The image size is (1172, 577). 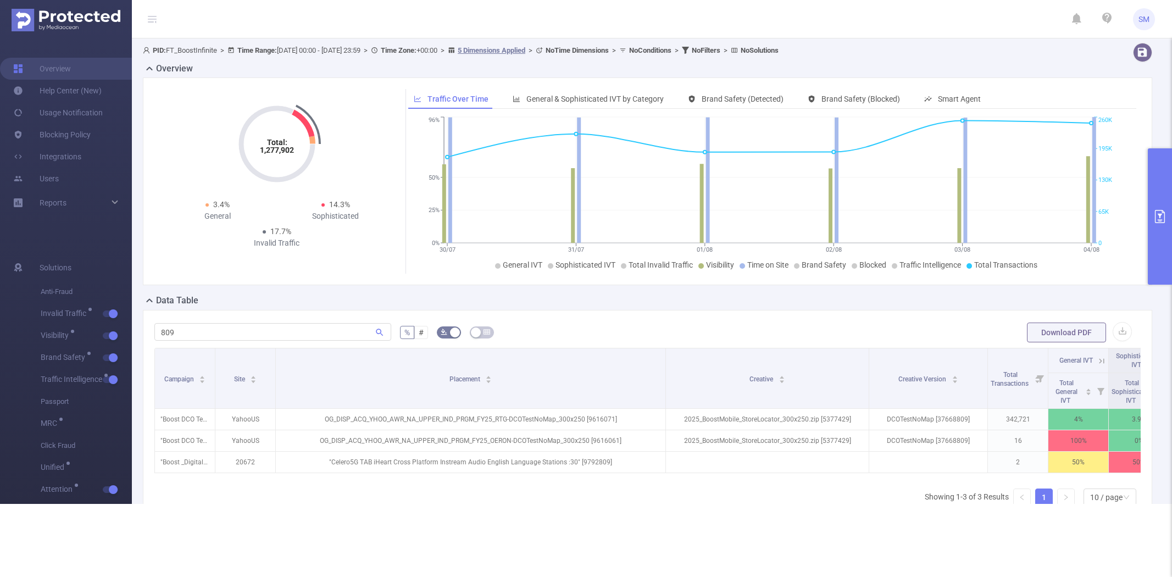 What do you see at coordinates (245, 462) in the screenshot?
I see `p: 20672` at bounding box center [245, 462].